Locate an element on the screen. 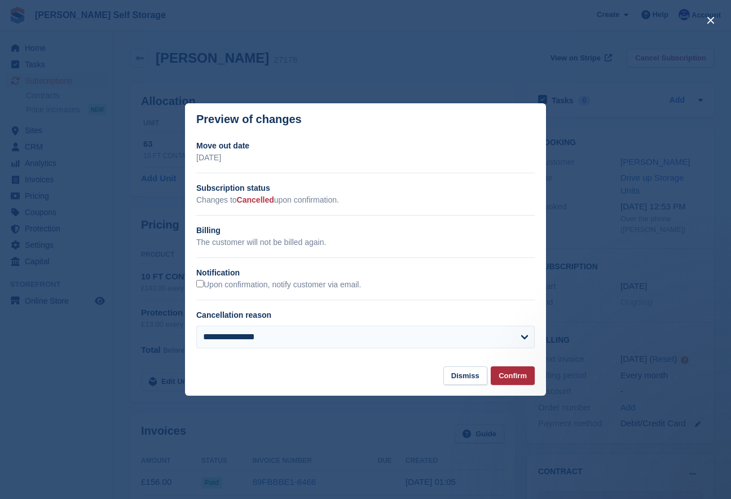 This screenshot has height=499, width=731. button: Confirm is located at coordinates (513, 375).